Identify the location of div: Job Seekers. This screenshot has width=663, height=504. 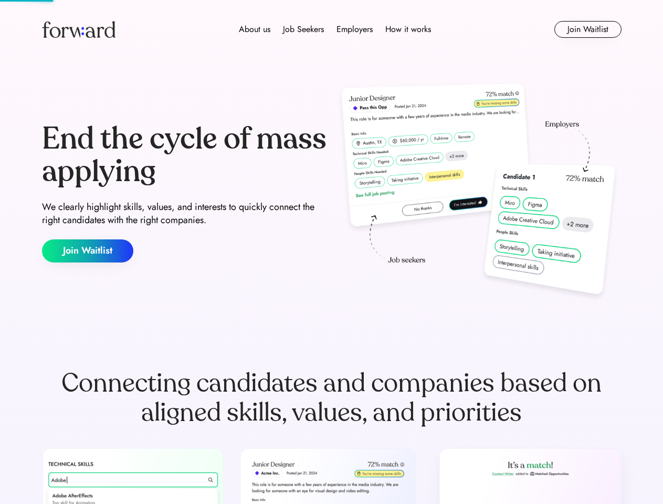
(303, 29).